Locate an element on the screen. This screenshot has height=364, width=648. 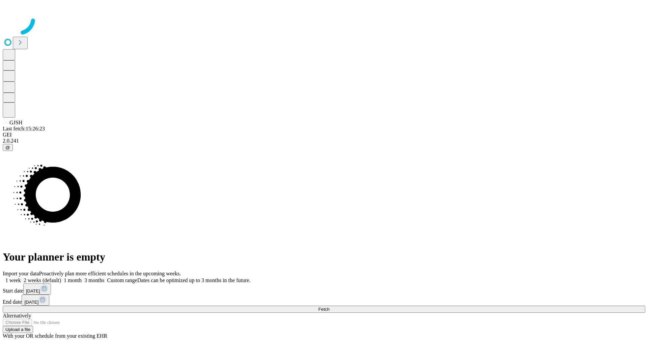
span: With your OR schedule from your existing EHR is located at coordinates (55, 336).